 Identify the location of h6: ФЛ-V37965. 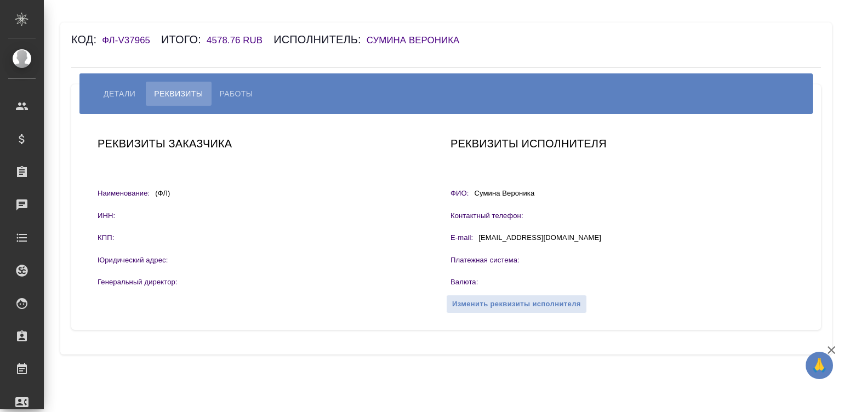
(132, 40).